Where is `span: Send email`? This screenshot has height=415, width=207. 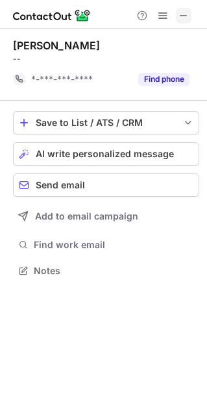
span: Send email is located at coordinates (60, 185).